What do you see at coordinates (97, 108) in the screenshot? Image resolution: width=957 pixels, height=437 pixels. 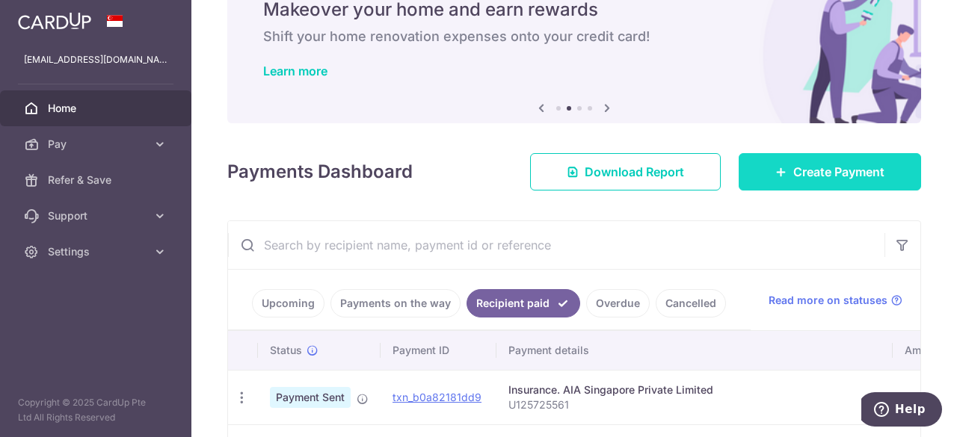 I see `span: Home` at bounding box center [97, 108].